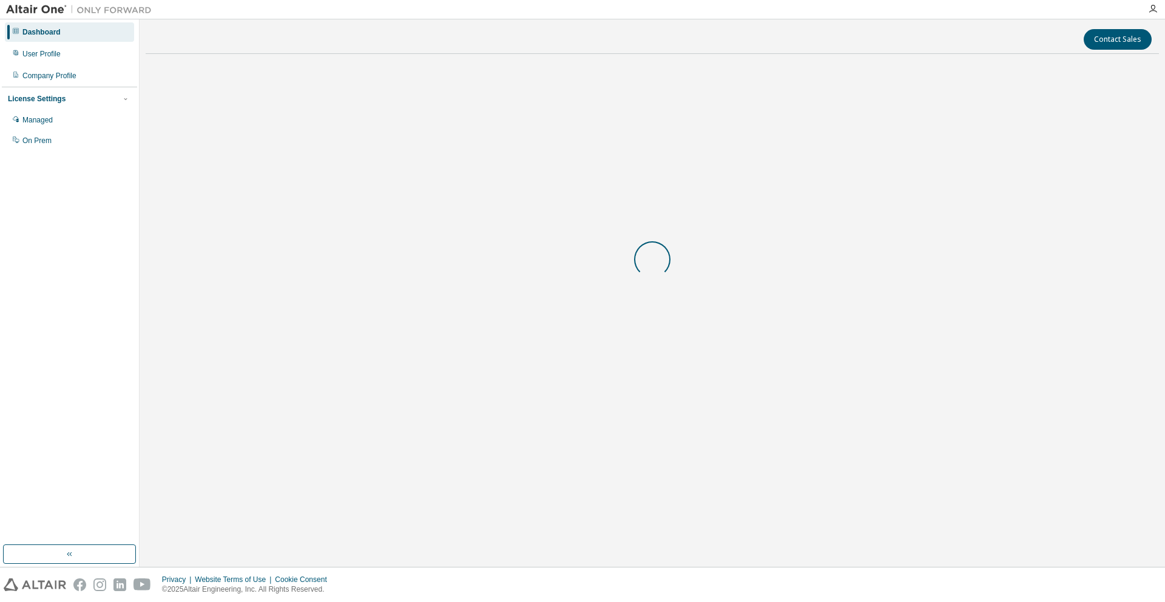 The width and height of the screenshot is (1165, 602). Describe the element at coordinates (35, 585) in the screenshot. I see `img: altair_logo.svg` at that location.